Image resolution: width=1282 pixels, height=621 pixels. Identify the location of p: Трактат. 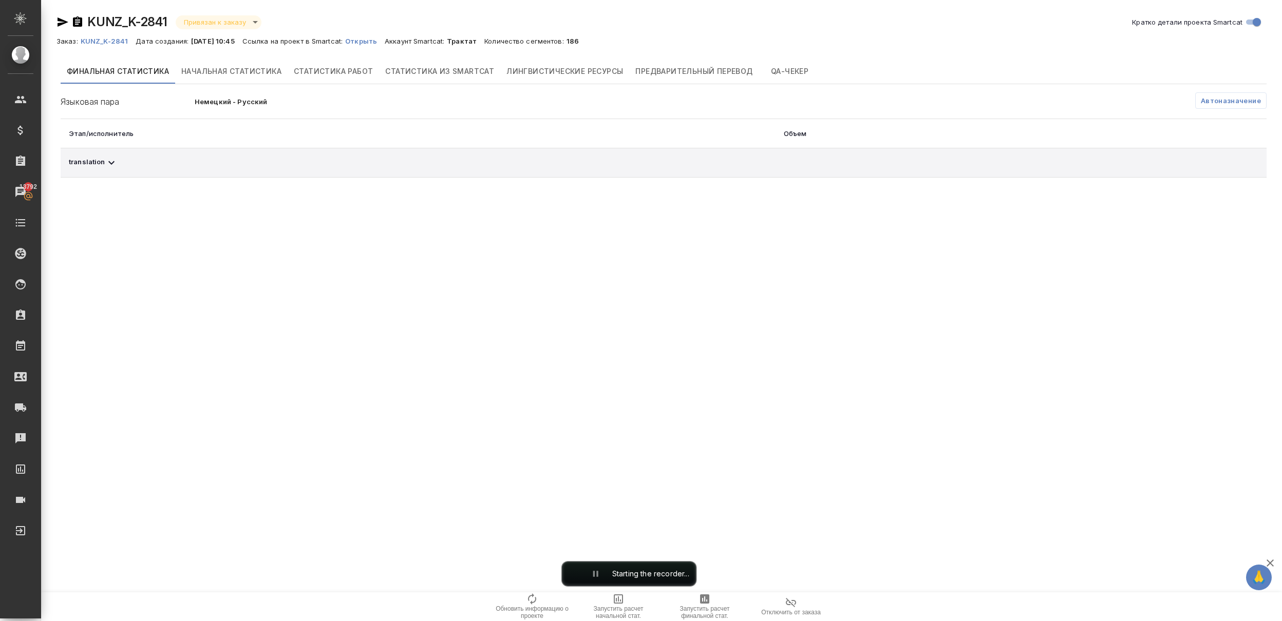
(465, 41).